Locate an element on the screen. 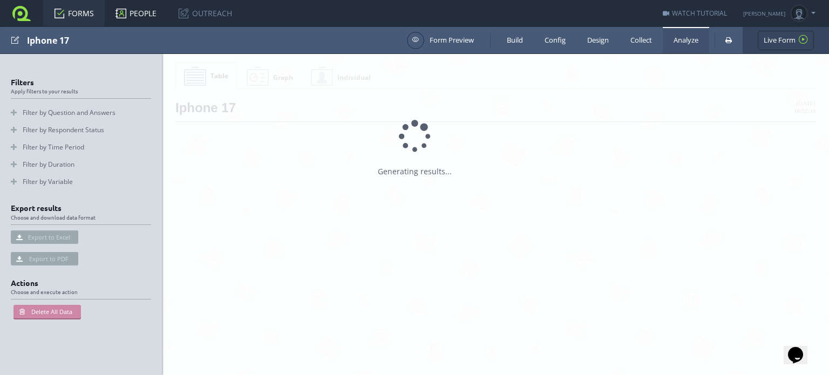 Image resolution: width=829 pixels, height=375 pixels. h2: Actions is located at coordinates (86, 289).